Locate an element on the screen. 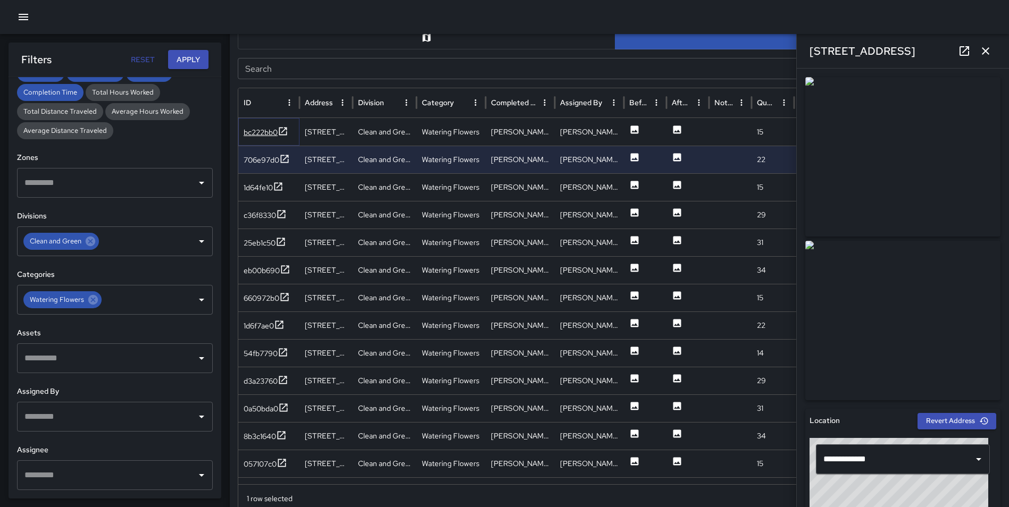  button: 660972b0 is located at coordinates (267, 298).